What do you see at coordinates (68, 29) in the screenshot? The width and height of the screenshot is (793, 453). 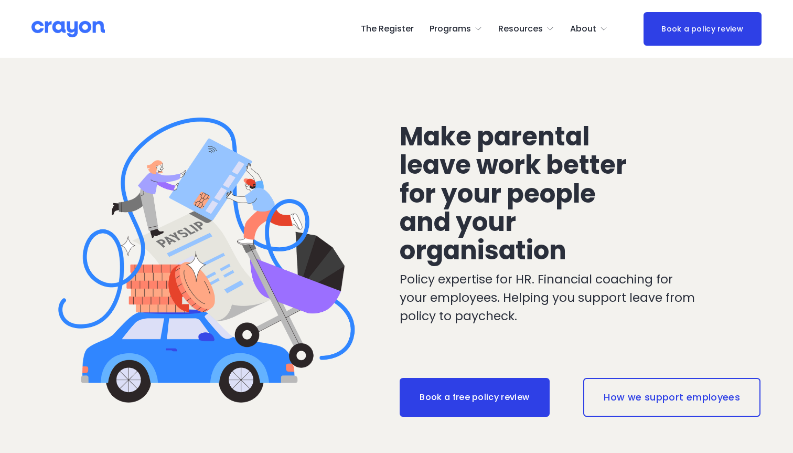 I see `img: Crayon` at bounding box center [68, 29].